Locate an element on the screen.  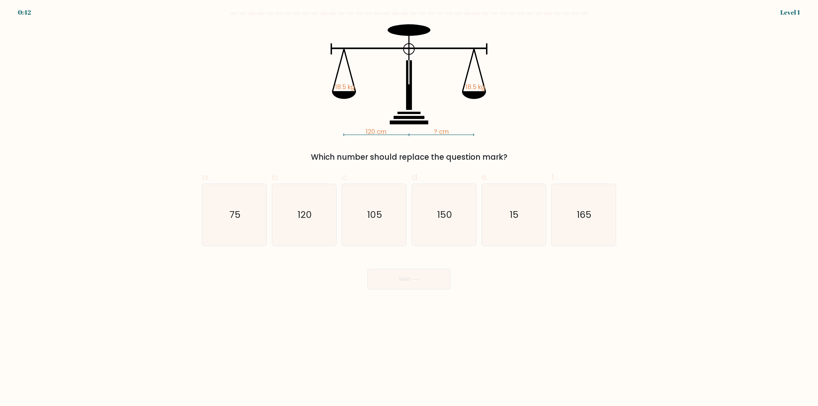
div: Which number should replace the question mark? is located at coordinates (409, 157).